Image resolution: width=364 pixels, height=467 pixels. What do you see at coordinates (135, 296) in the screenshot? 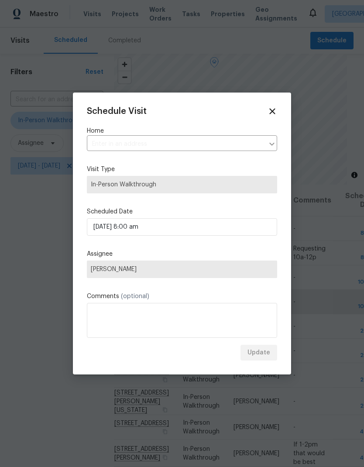
I see `span: (optional)` at bounding box center [135, 296].